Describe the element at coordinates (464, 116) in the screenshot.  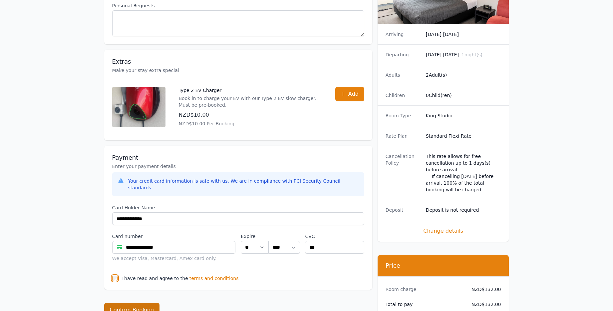
I see `dd: King Studio` at that location.